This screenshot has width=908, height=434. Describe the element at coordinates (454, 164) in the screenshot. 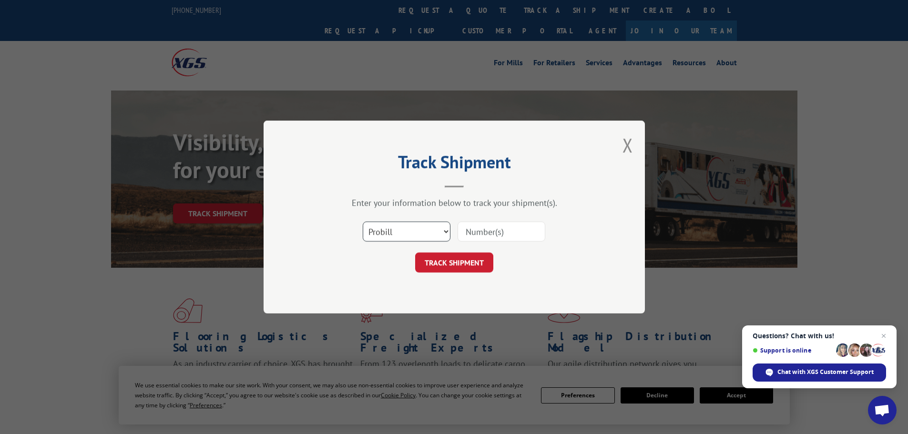

I see `h2: Track Shipment` at that location.